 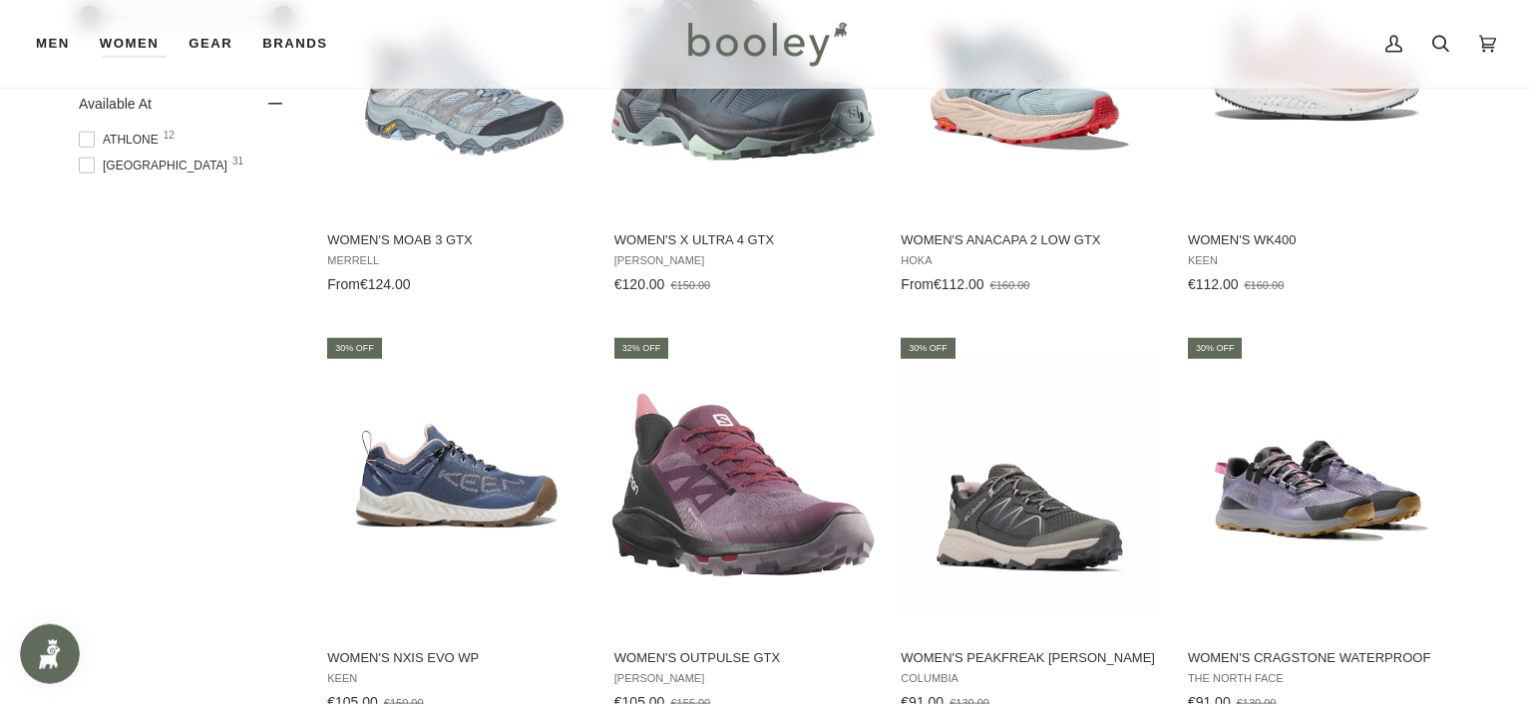 I want to click on span: Columbia, so click(x=1030, y=678).